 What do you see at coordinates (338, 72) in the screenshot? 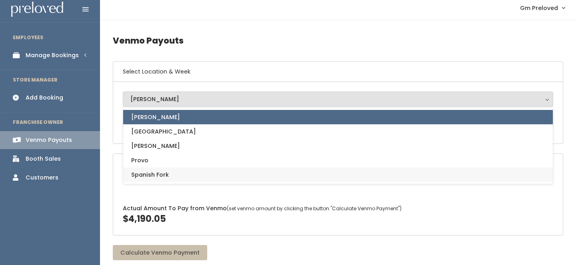
I see `h6: Select Location & Week` at bounding box center [338, 72].